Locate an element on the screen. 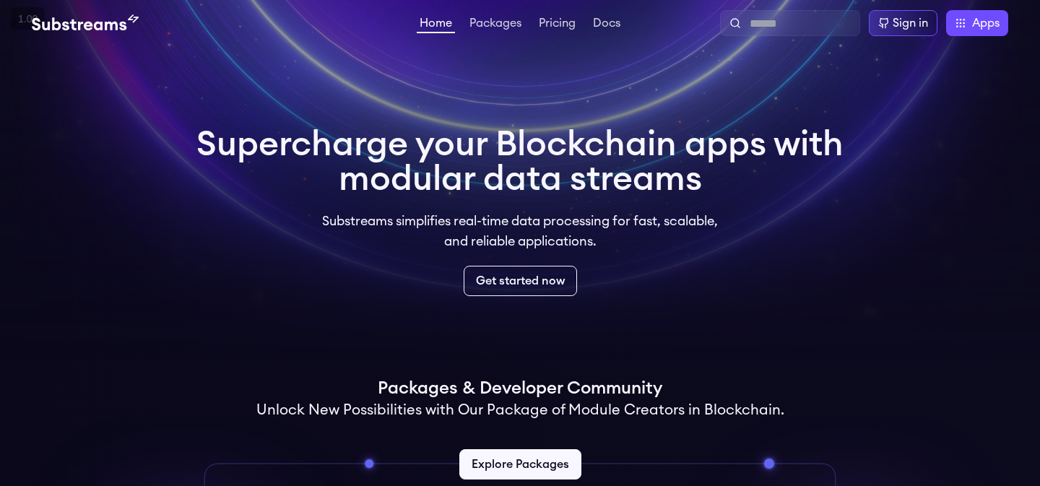  a: Pricing is located at coordinates (557, 25).